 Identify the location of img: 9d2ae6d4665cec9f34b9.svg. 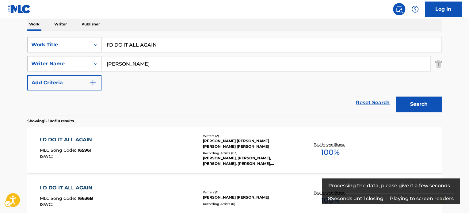
(93, 83).